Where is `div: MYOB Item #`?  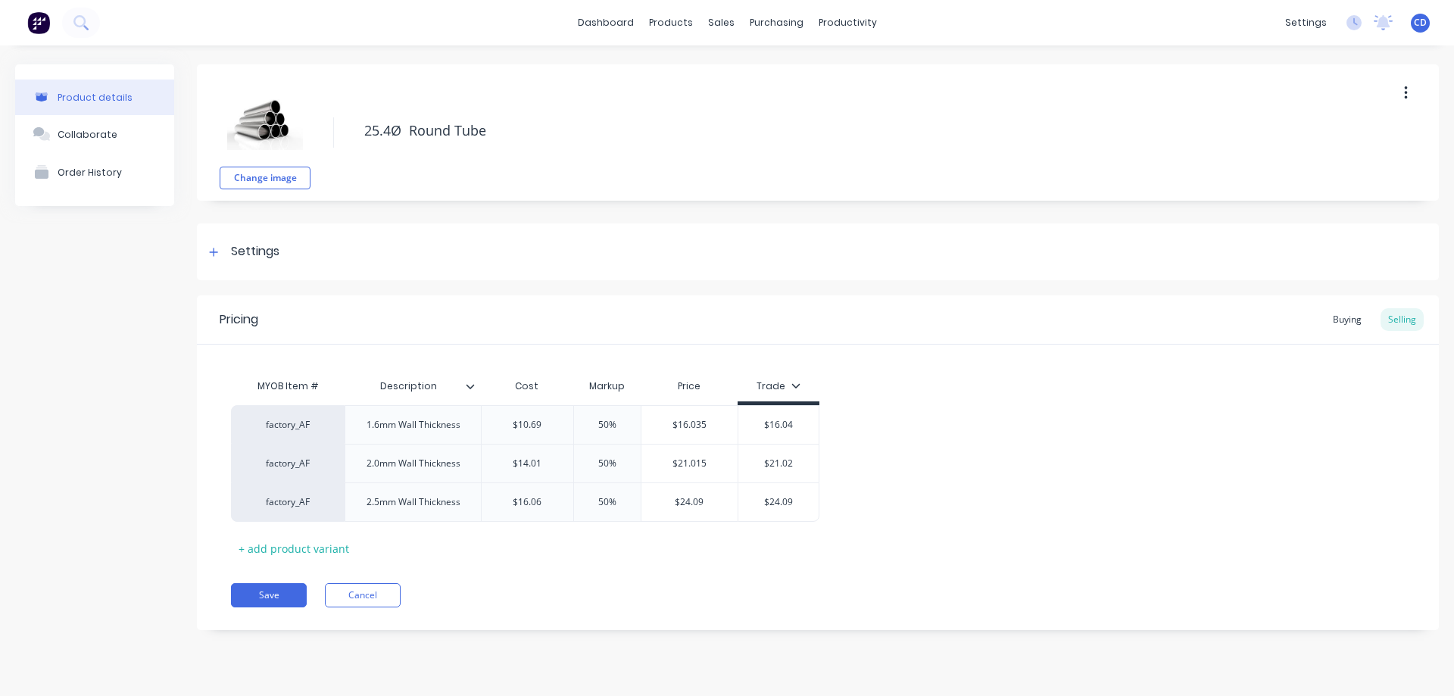
div: MYOB Item # is located at coordinates (288, 386).